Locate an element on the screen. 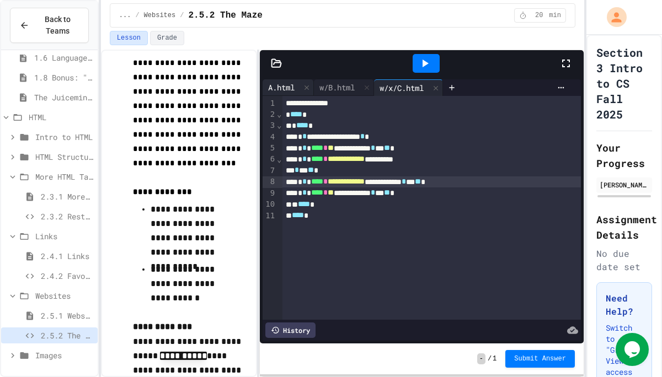  span: 1.6 Languages of the Web is located at coordinates (63, 57).